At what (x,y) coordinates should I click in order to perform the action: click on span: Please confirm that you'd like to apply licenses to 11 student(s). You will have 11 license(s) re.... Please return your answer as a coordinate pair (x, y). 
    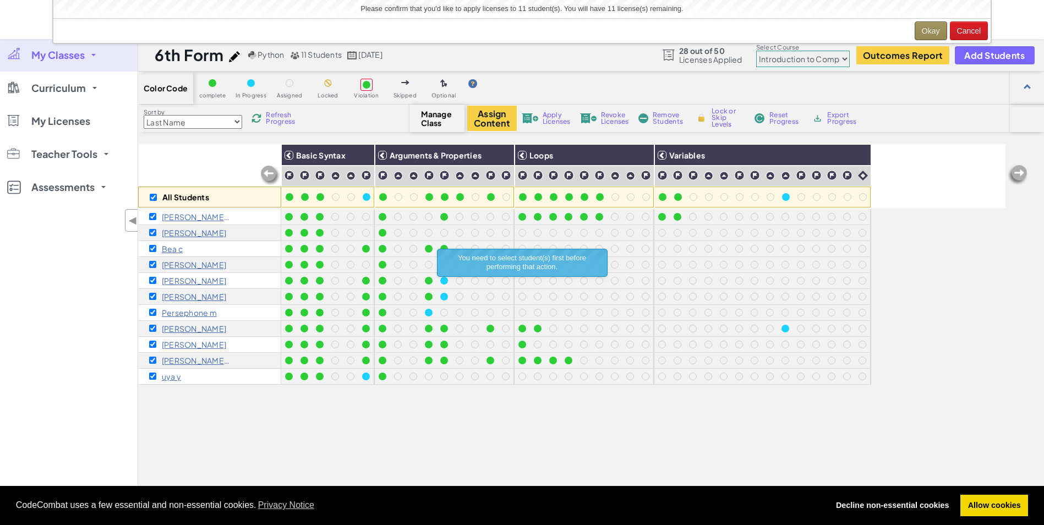
    Looking at the image, I should click on (522, 8).